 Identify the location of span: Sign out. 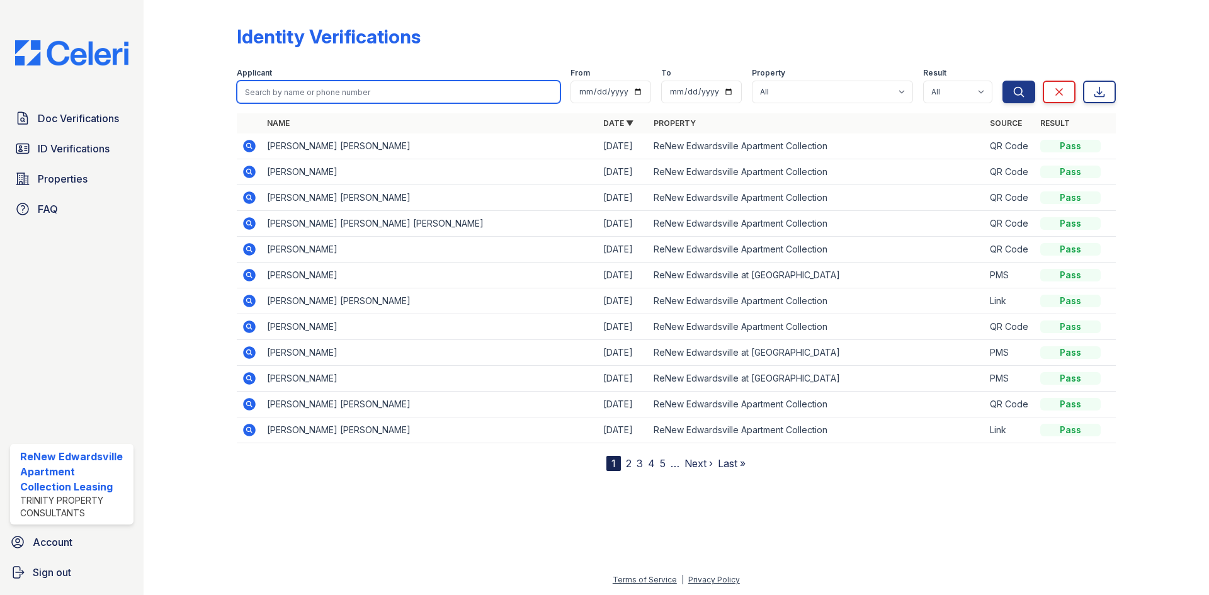
(52, 572).